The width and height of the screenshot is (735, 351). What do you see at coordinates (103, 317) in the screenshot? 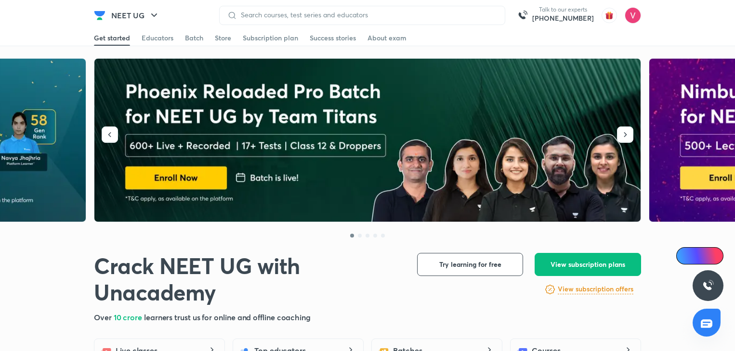
I see `span: Over` at bounding box center [103, 317].